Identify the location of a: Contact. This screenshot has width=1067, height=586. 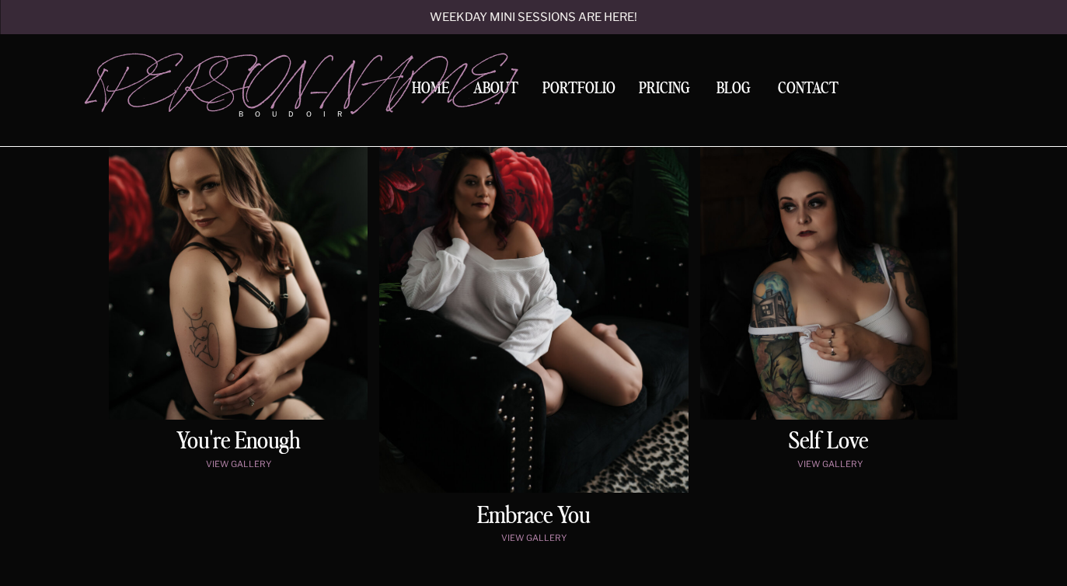
(809, 89).